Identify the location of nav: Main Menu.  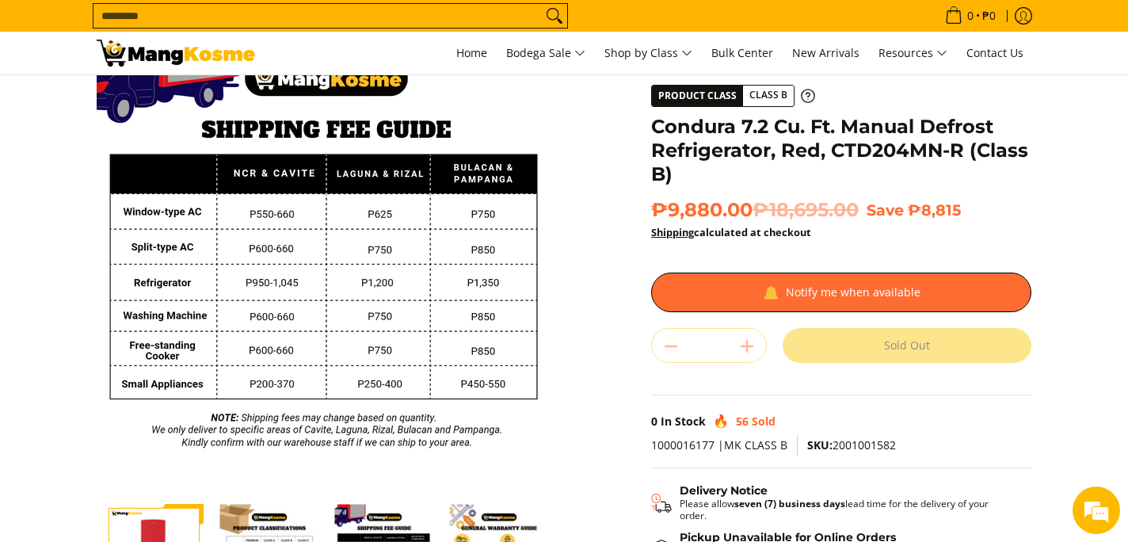
(651, 53).